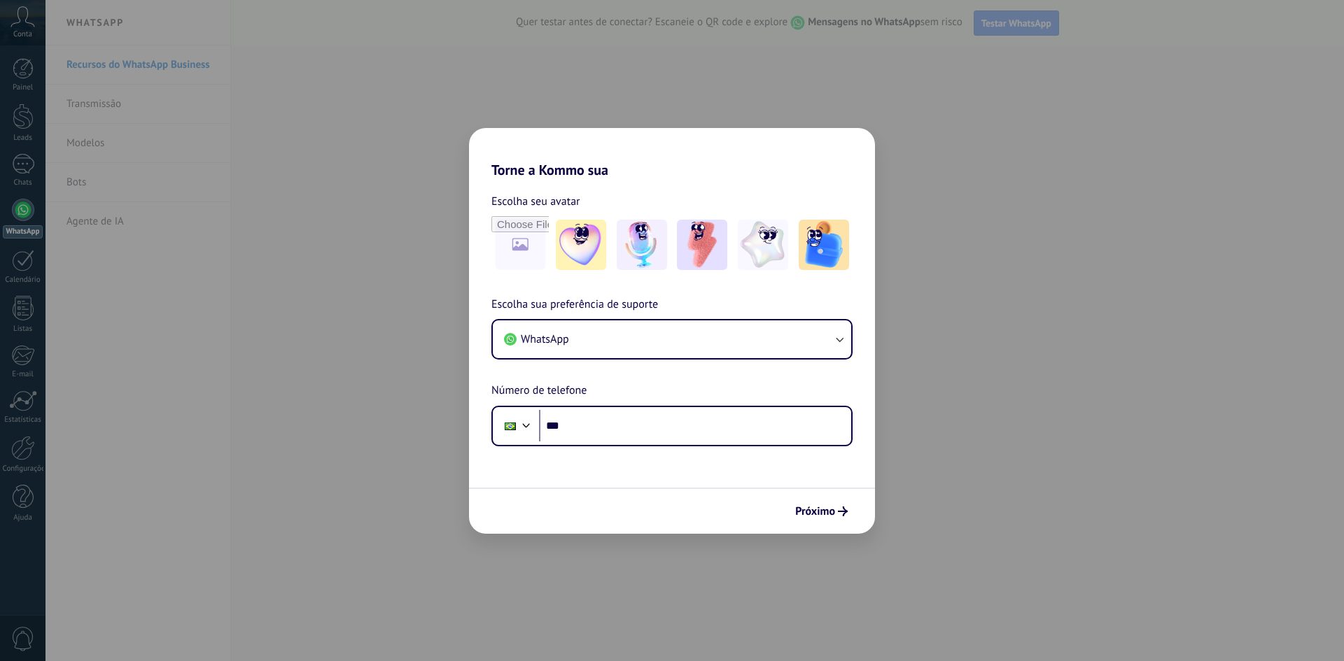 Image resolution: width=1344 pixels, height=661 pixels. I want to click on button: WhatsApp, so click(672, 339).